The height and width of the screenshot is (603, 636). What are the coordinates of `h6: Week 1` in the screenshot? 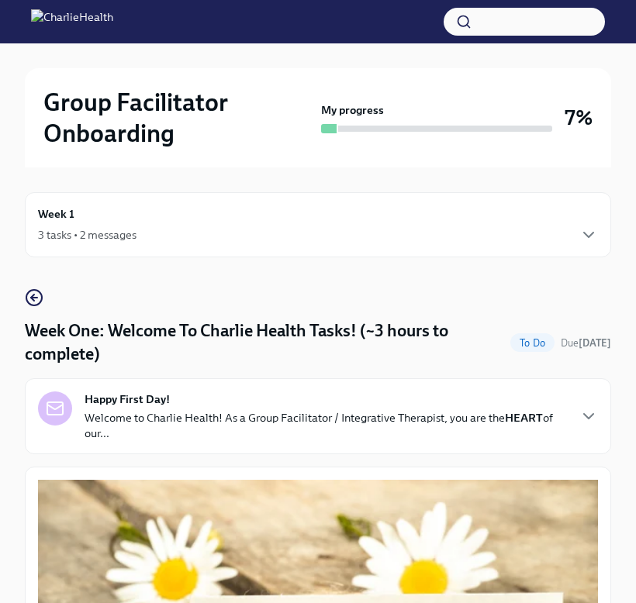 It's located at (56, 214).